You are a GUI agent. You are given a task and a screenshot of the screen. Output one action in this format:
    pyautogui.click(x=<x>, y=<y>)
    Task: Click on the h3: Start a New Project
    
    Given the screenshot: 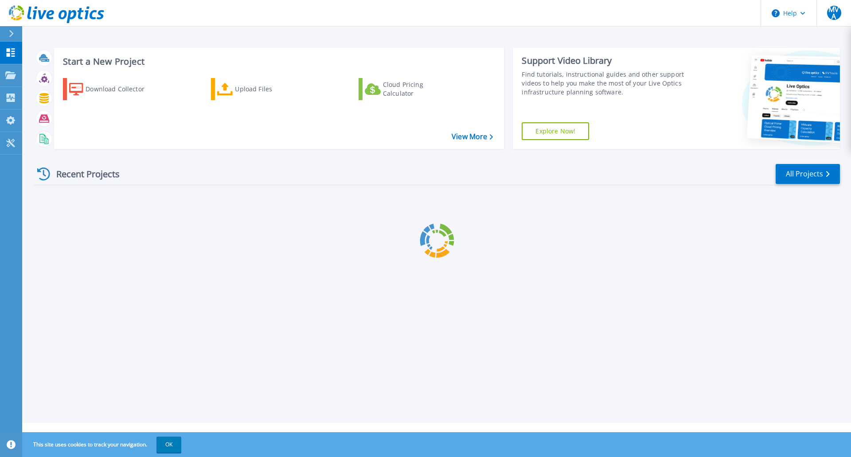 What is the action you would take?
    pyautogui.click(x=278, y=62)
    